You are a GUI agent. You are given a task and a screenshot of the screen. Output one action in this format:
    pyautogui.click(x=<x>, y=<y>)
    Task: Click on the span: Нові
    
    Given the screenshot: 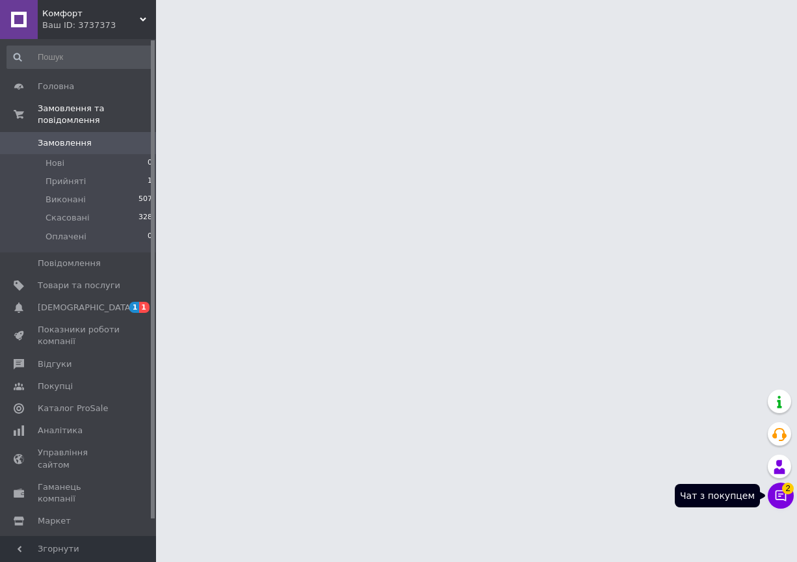 What is the action you would take?
    pyautogui.click(x=55, y=163)
    